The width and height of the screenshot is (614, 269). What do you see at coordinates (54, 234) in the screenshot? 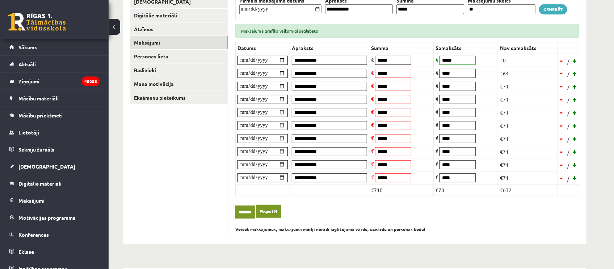
I see `a: Konferences` at bounding box center [54, 234].